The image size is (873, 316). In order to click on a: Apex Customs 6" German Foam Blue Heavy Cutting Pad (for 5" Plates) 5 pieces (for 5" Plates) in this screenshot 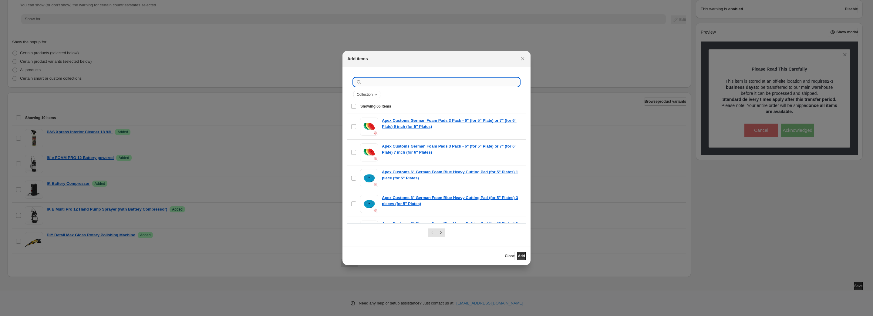, I will do `click(452, 227)`.